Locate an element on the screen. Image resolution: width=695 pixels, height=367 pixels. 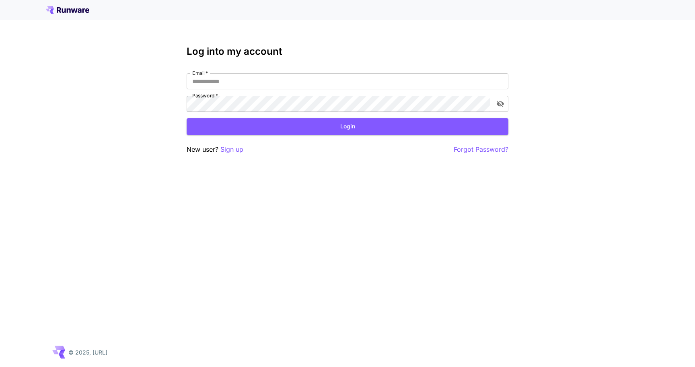
label: Password is located at coordinates (205, 95).